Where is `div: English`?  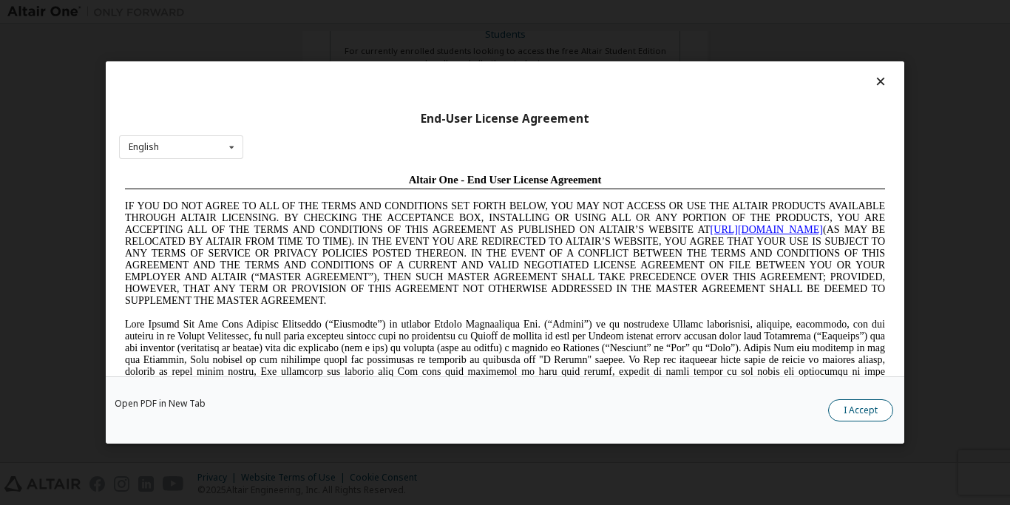
div: English is located at coordinates (143, 147).